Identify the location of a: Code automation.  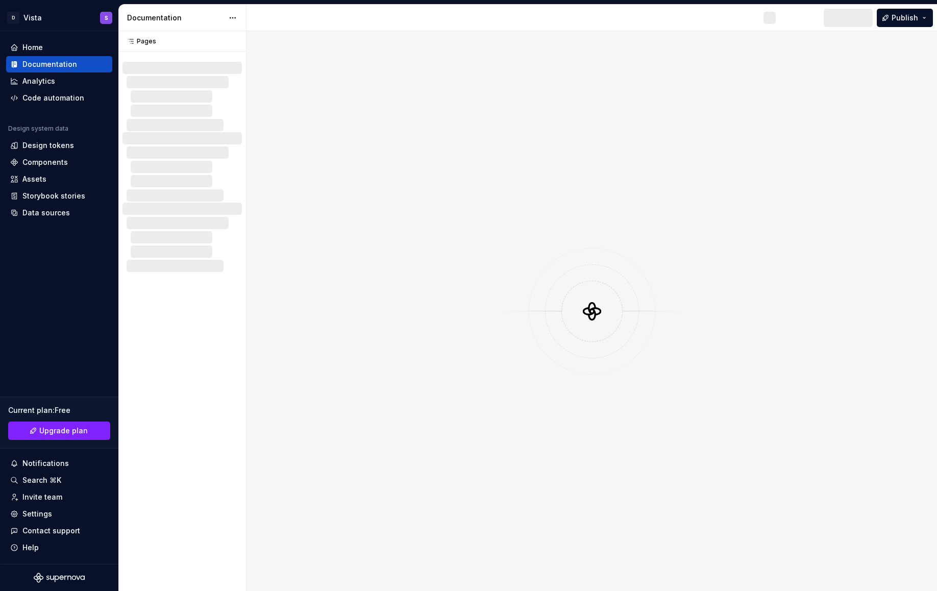
(59, 98).